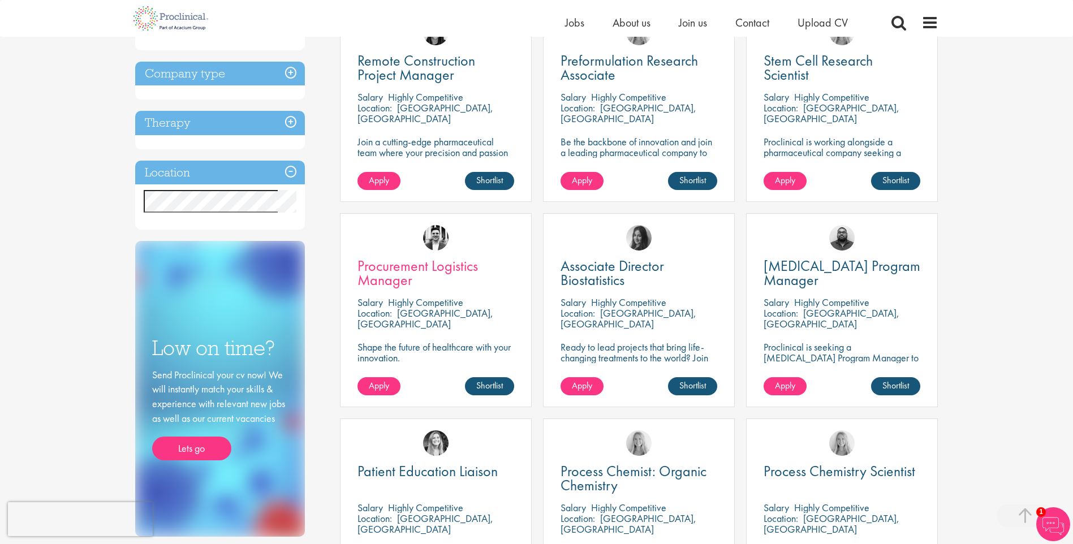 This screenshot has height=544, width=1073. I want to click on span: Remote Construction Project Manager, so click(416, 67).